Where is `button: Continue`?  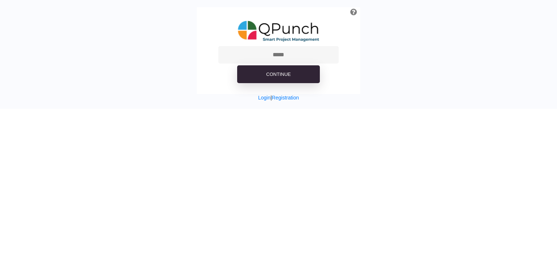
button: Continue is located at coordinates (279, 74).